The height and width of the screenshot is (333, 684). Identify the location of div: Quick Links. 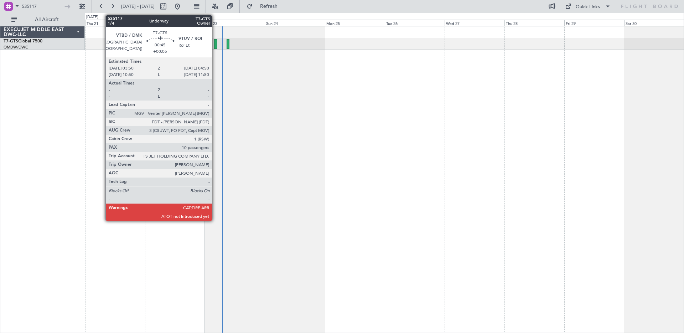
(588, 7).